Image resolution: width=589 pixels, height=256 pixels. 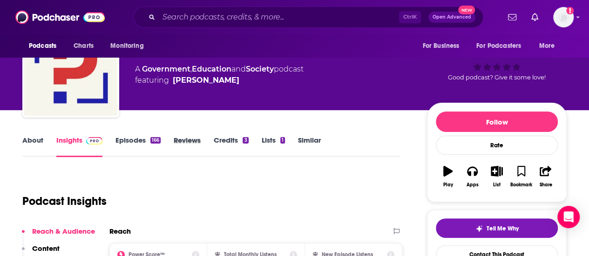 What do you see at coordinates (563, 17) in the screenshot?
I see `img: User Profile` at bounding box center [563, 17].